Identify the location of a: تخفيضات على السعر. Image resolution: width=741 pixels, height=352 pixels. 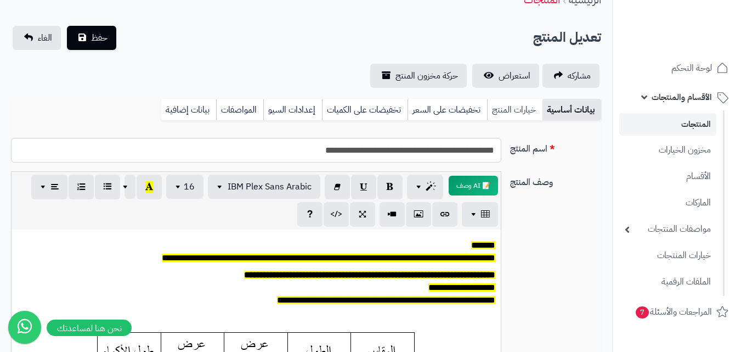
(447, 110).